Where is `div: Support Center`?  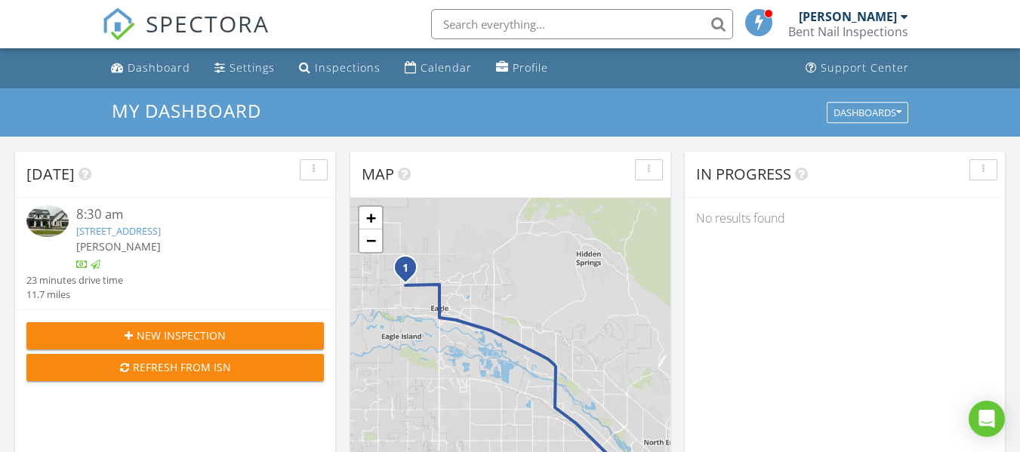
div: Support Center is located at coordinates (864, 67).